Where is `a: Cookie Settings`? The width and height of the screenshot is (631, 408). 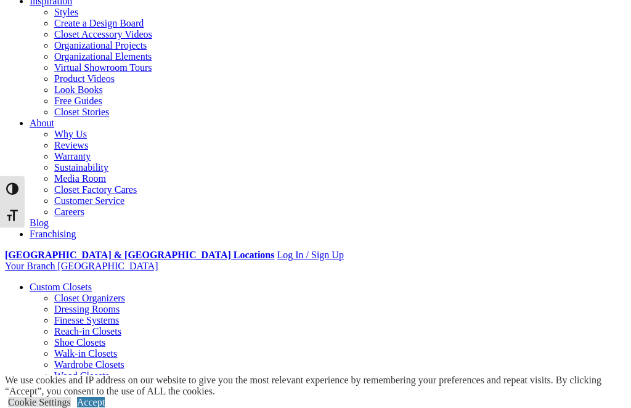 a: Cookie Settings is located at coordinates (39, 402).